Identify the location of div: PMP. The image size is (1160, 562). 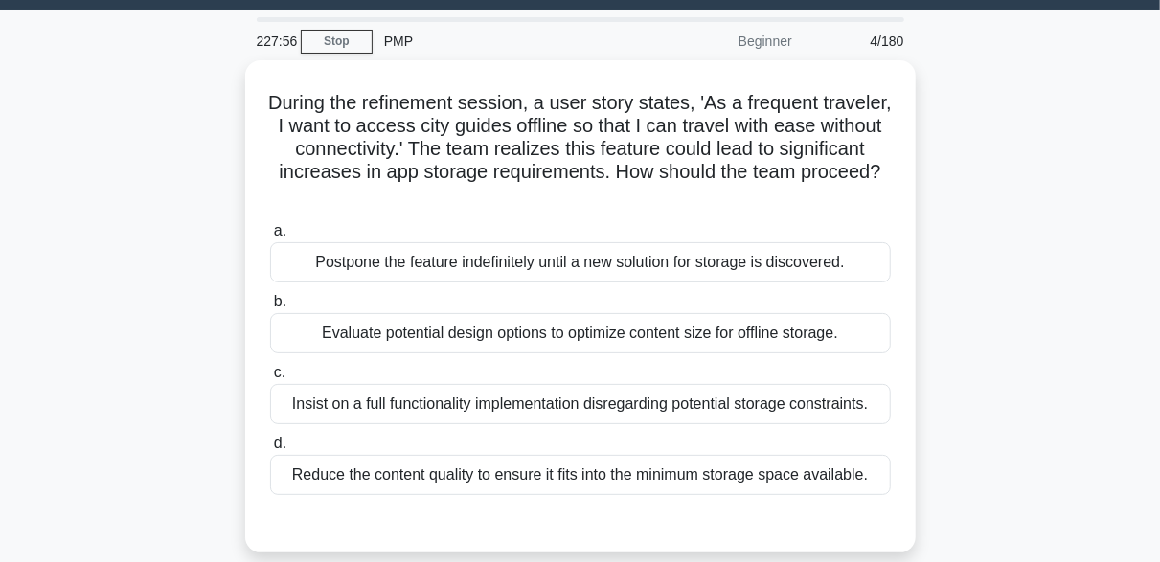
(504, 41).